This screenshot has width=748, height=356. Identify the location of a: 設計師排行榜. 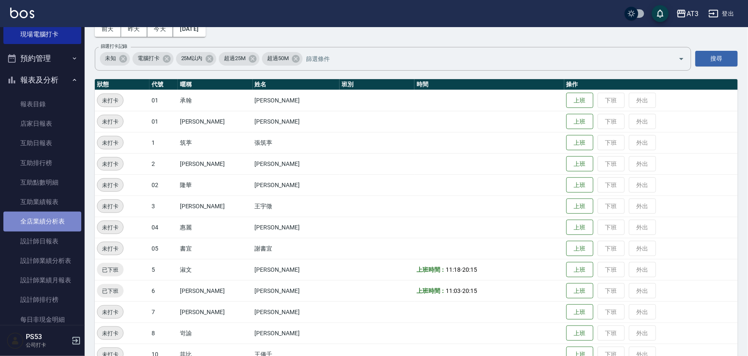
(42, 300).